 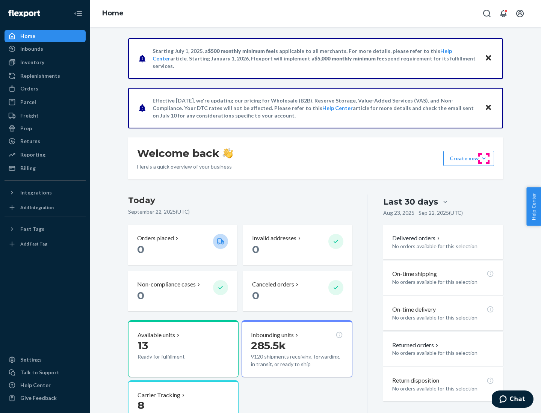 What do you see at coordinates (487, 14) in the screenshot?
I see `button: Open Search Box` at bounding box center [487, 14].